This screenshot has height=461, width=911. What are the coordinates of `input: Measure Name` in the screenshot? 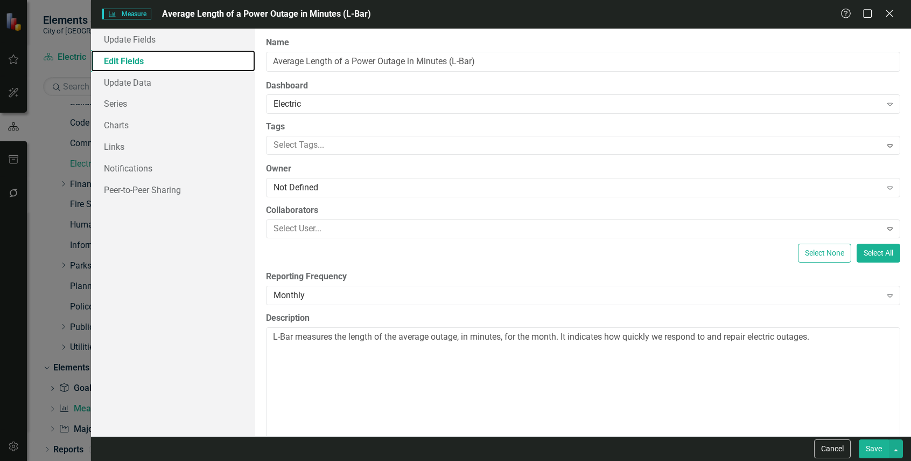 It's located at (583, 61).